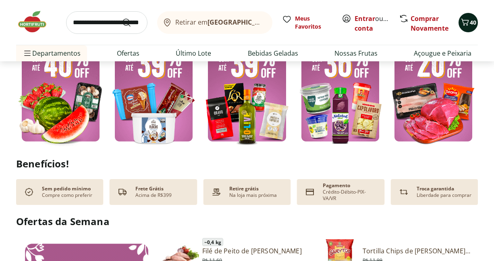 Image resolution: width=494 pixels, height=261 pixels. What do you see at coordinates (29, 192) in the screenshot?
I see `img: check` at bounding box center [29, 192].